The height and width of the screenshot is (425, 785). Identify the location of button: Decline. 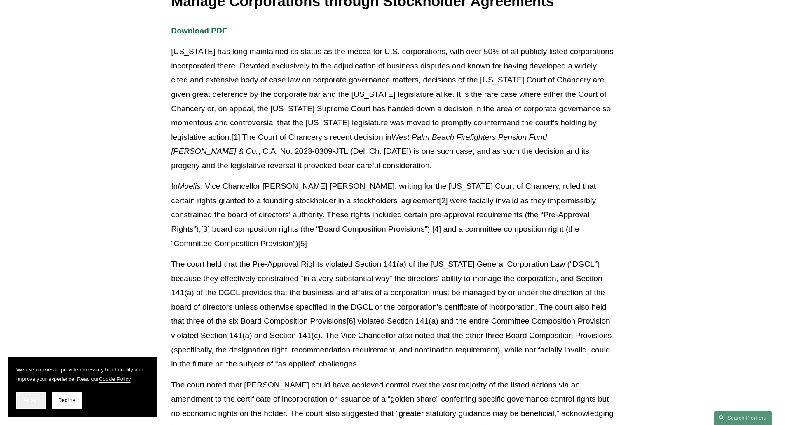
(67, 400).